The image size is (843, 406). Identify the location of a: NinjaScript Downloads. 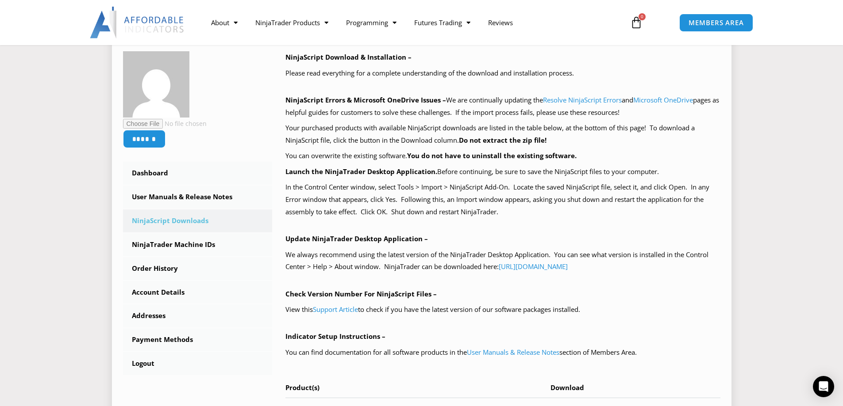
(198, 221).